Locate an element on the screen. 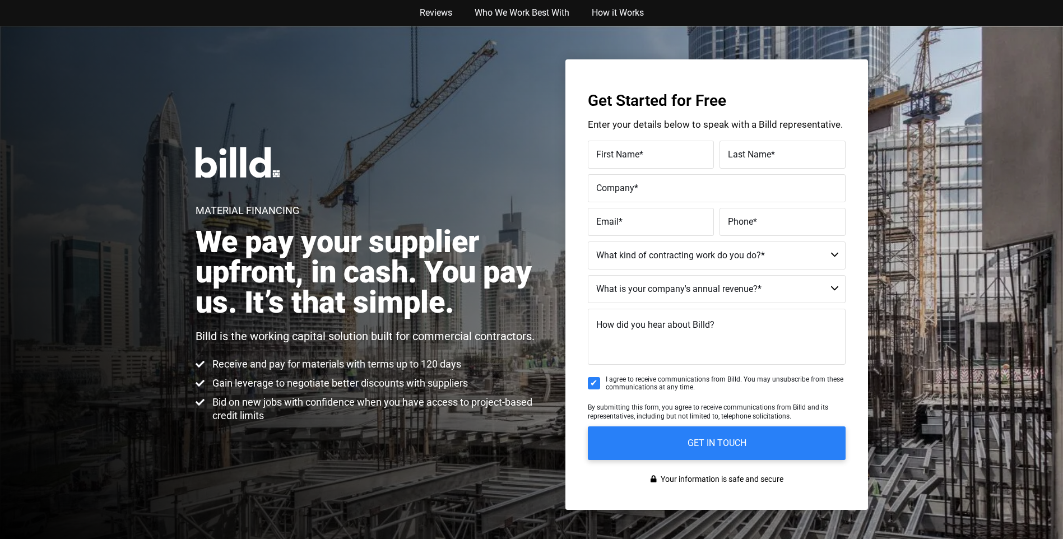 This screenshot has height=539, width=1063. input: GET IN TOUCH is located at coordinates (717, 443).